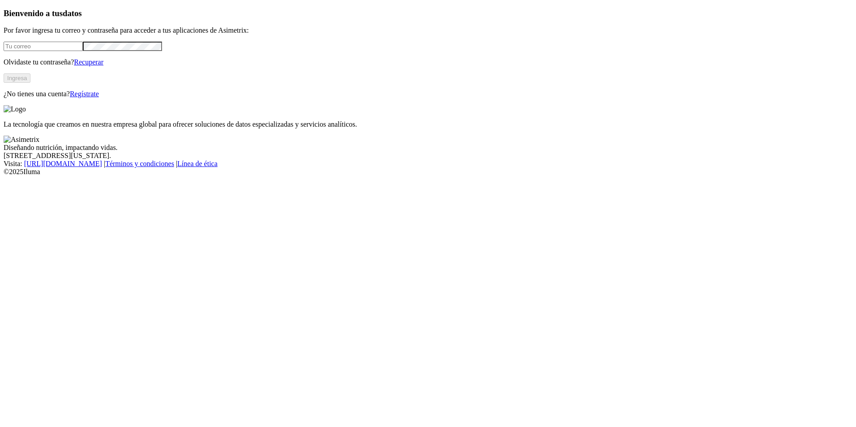  Describe the element at coordinates (428, 94) in the screenshot. I see `p: ¿No tienes una cuenta?` at that location.